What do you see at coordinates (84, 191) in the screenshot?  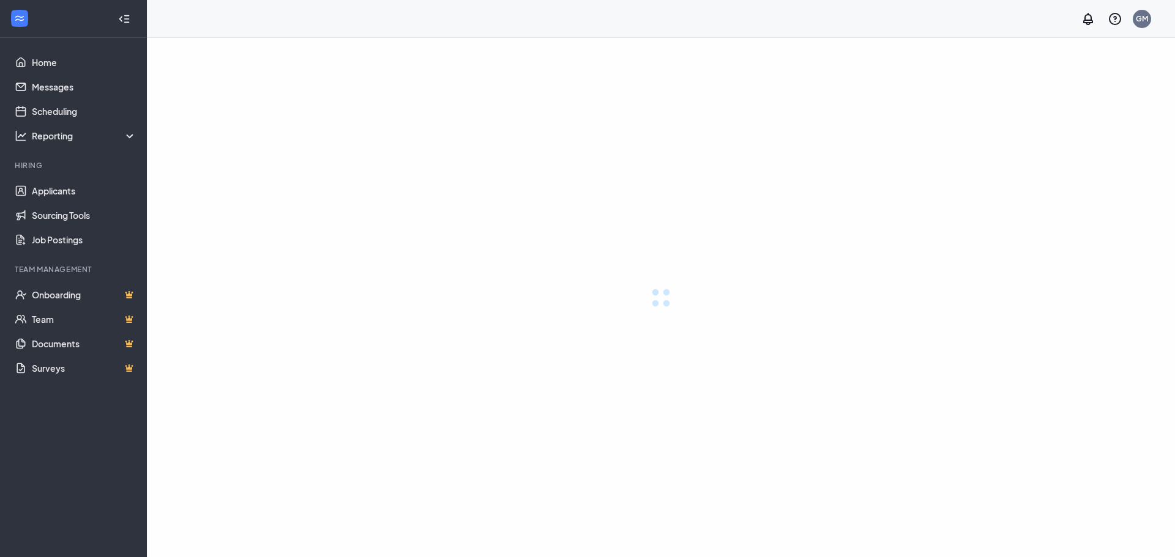 I see `a: Applicants` at bounding box center [84, 191].